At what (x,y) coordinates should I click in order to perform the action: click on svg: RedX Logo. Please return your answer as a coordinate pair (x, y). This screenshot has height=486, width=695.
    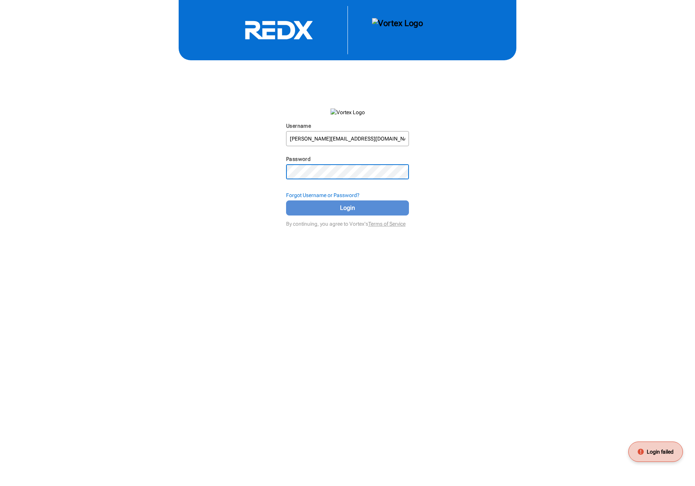
    Looking at the image, I should click on (279, 30).